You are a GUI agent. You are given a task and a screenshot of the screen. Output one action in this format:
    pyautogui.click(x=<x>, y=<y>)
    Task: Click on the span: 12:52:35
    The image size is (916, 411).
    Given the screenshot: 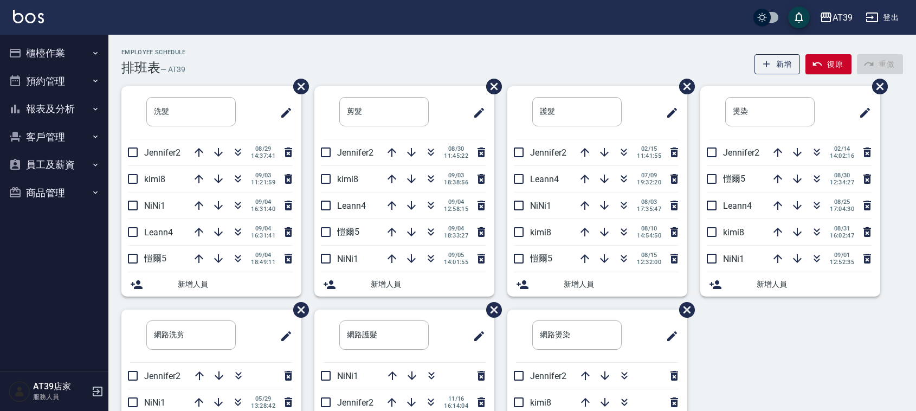 What is the action you would take?
    pyautogui.click(x=841, y=262)
    